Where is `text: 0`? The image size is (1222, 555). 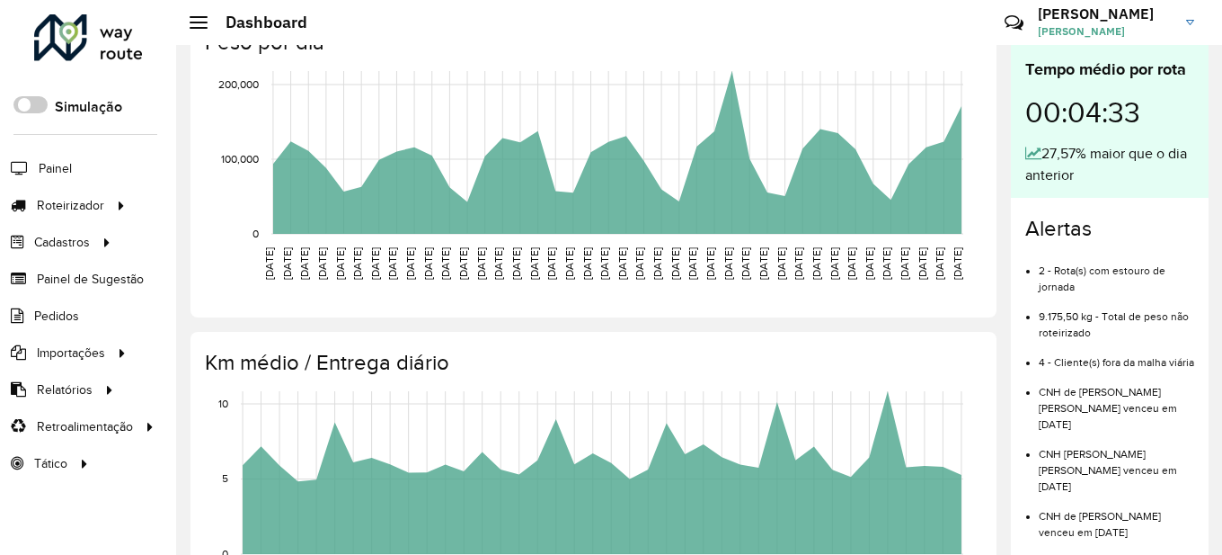
text: 0 is located at coordinates (255, 233).